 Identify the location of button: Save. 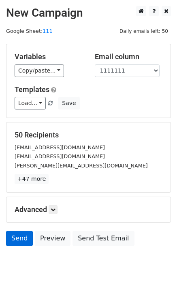
(69, 103).